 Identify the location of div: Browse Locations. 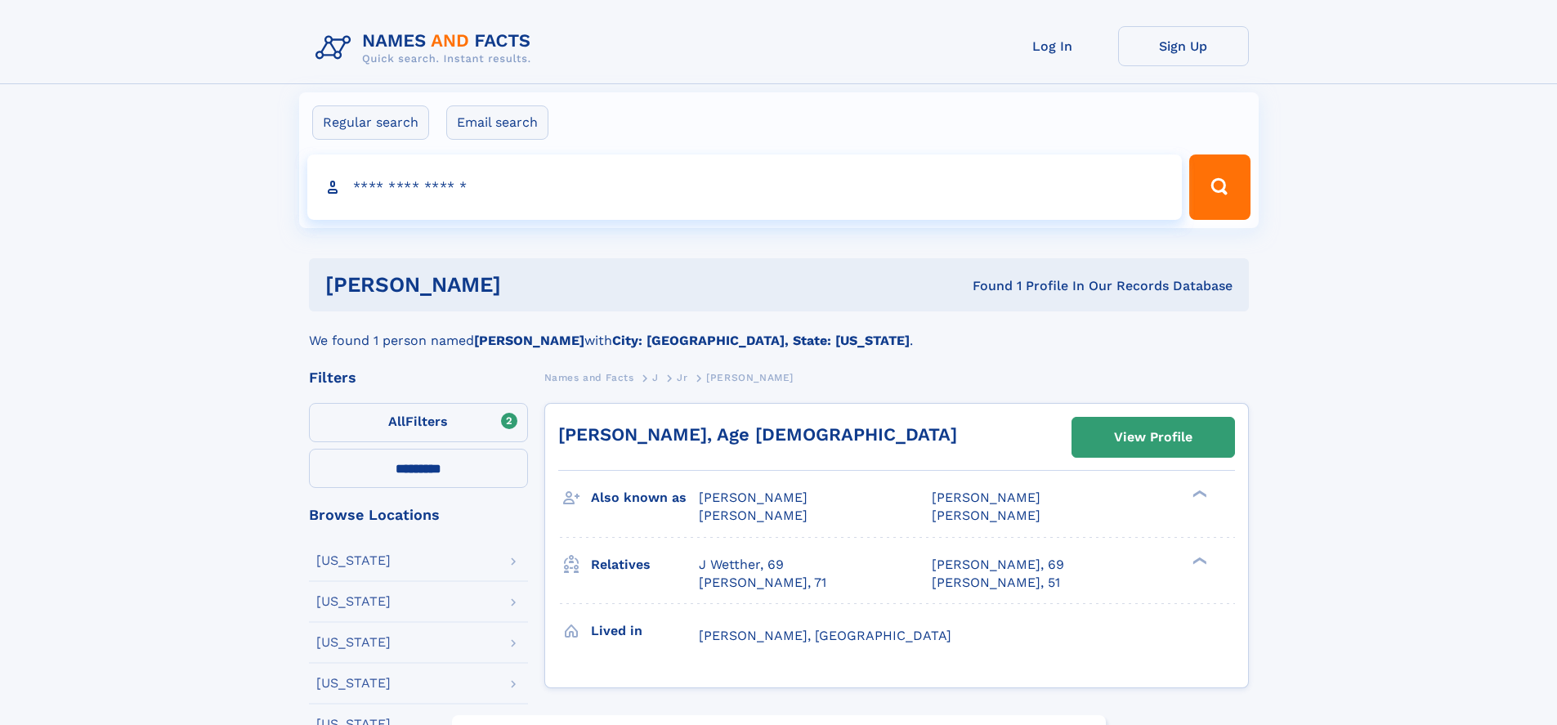
(418, 515).